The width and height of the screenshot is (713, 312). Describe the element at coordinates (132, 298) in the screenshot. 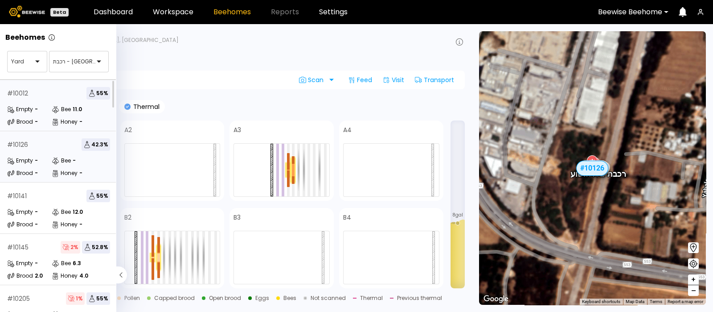

I see `div: Pollen` at that location.